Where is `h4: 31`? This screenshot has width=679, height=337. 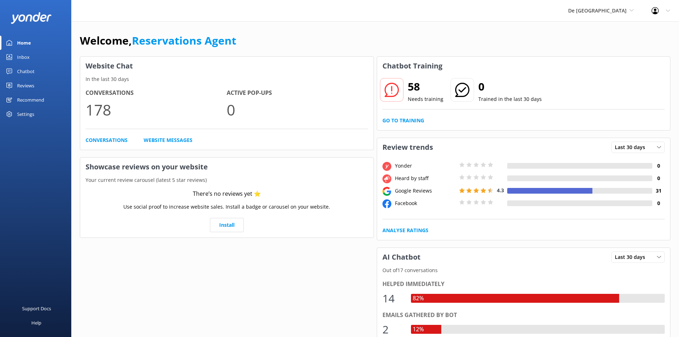 h4: 31 is located at coordinates (658, 191).